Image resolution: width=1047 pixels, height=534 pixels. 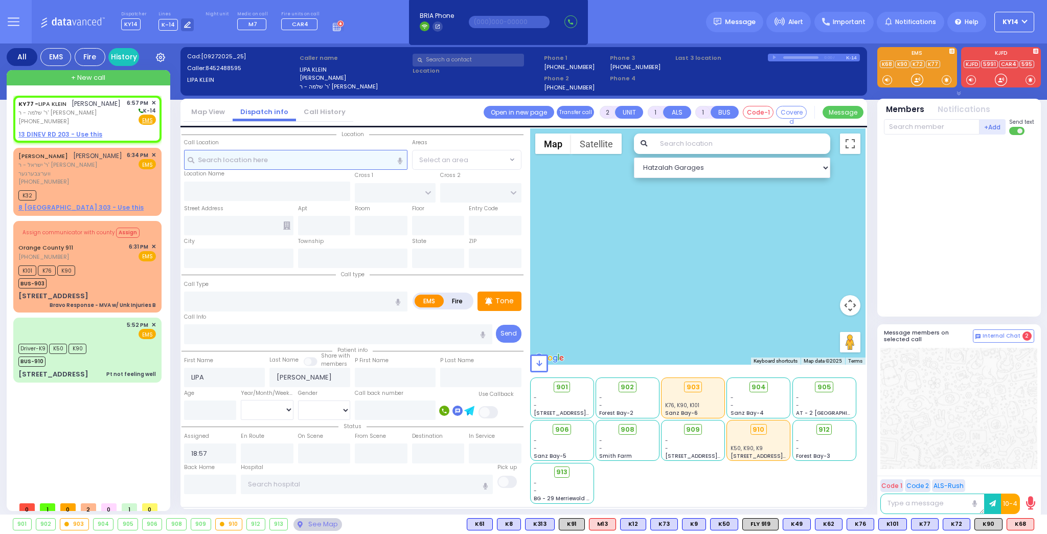 I want to click on span: Phone 3, so click(x=641, y=58).